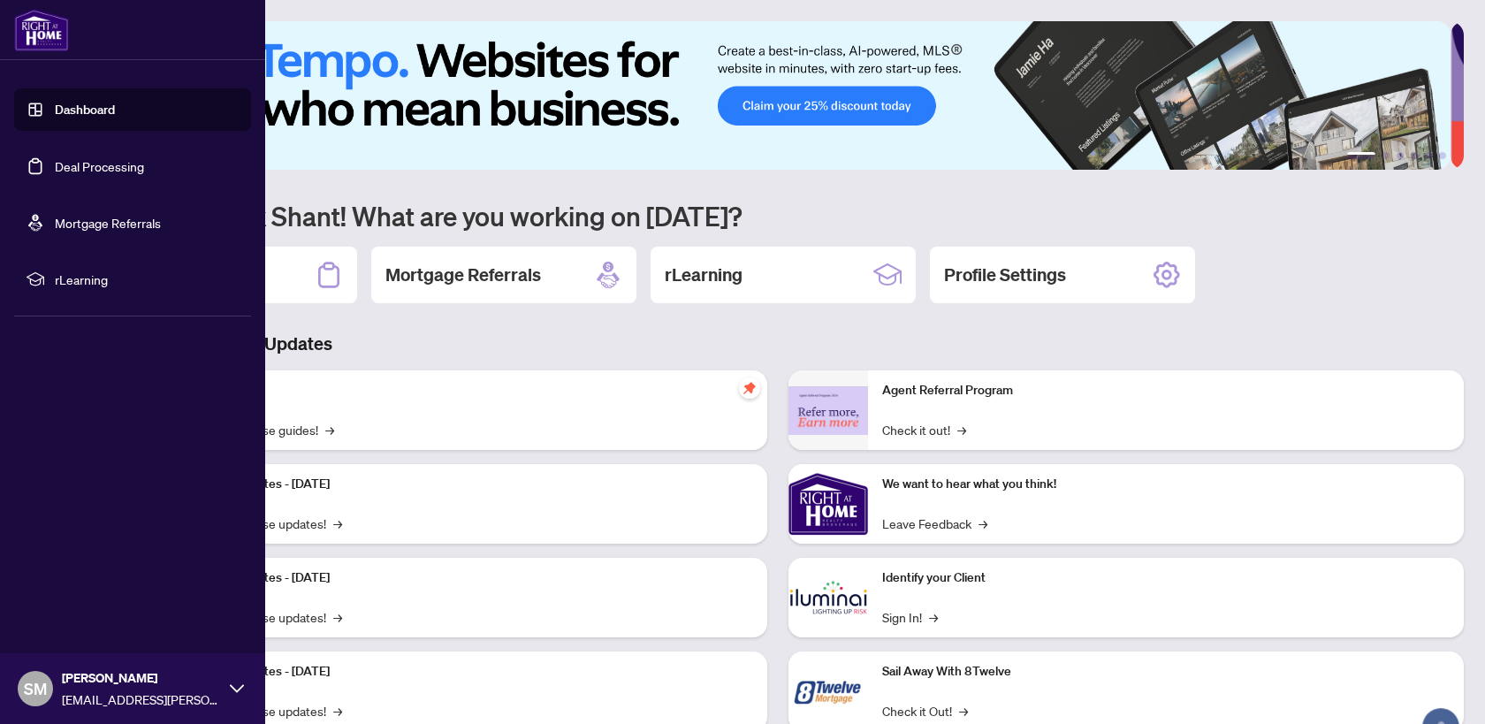 The width and height of the screenshot is (1485, 724). Describe the element at coordinates (1440, 688) in the screenshot. I see `button: Open asap` at that location.